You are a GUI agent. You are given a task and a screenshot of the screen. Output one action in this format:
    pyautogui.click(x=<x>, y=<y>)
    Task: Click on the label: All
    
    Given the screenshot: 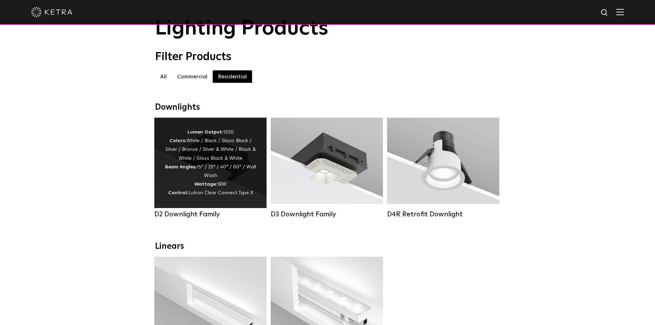 What is the action you would take?
    pyautogui.click(x=163, y=77)
    